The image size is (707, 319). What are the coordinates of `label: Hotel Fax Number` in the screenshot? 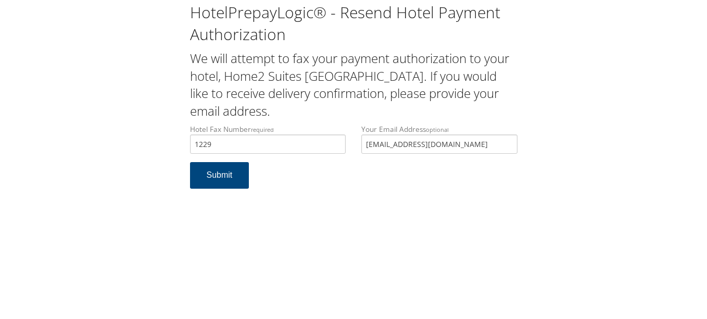 It's located at (268, 138).